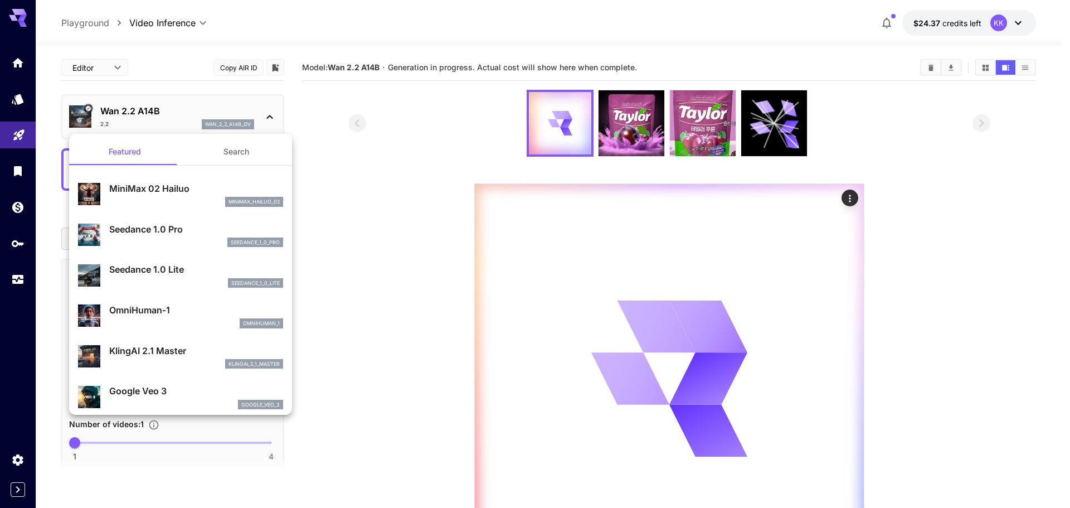 This screenshot has width=1070, height=508. What do you see at coordinates (254, 202) in the screenshot?
I see `p: minimax_hailuo_02` at bounding box center [254, 202].